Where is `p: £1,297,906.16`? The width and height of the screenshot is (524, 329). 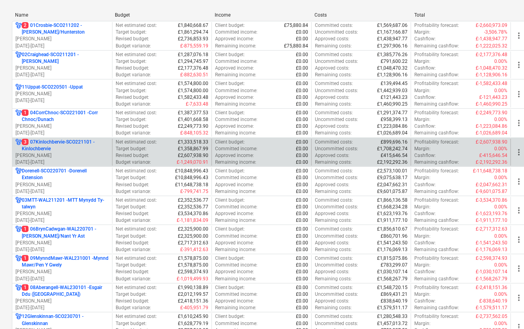
p: £1,297,906.16 is located at coordinates (392, 46).